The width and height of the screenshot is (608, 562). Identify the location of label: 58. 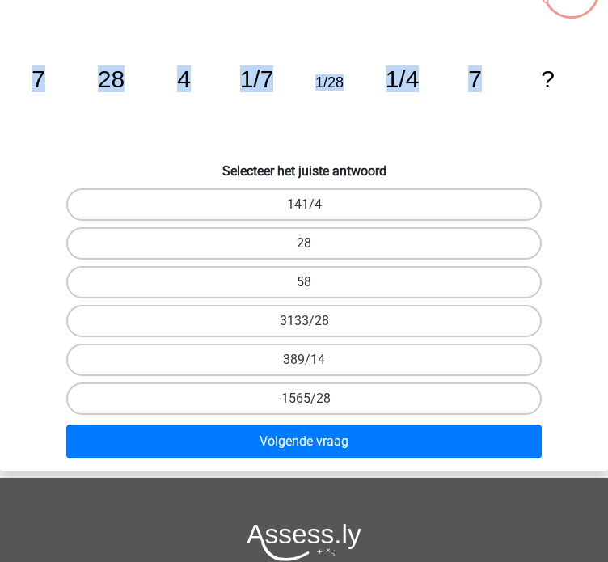
(303, 282).